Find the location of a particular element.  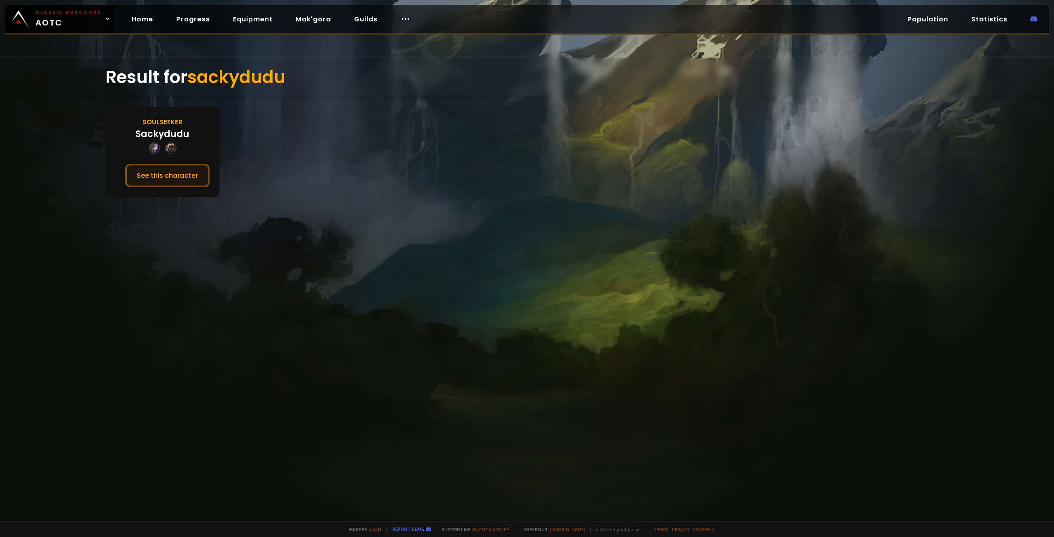

a: Population is located at coordinates (927, 19).